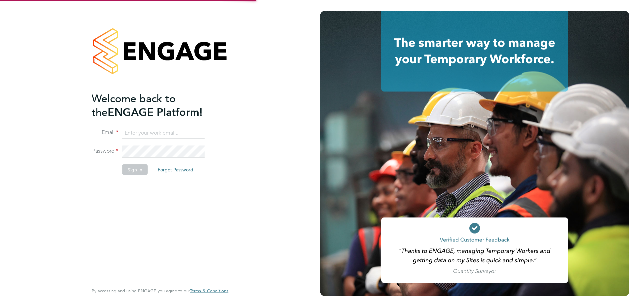 The height and width of the screenshot is (307, 640). What do you see at coordinates (163, 133) in the screenshot?
I see `input: Enter your work email...` at bounding box center [163, 133].